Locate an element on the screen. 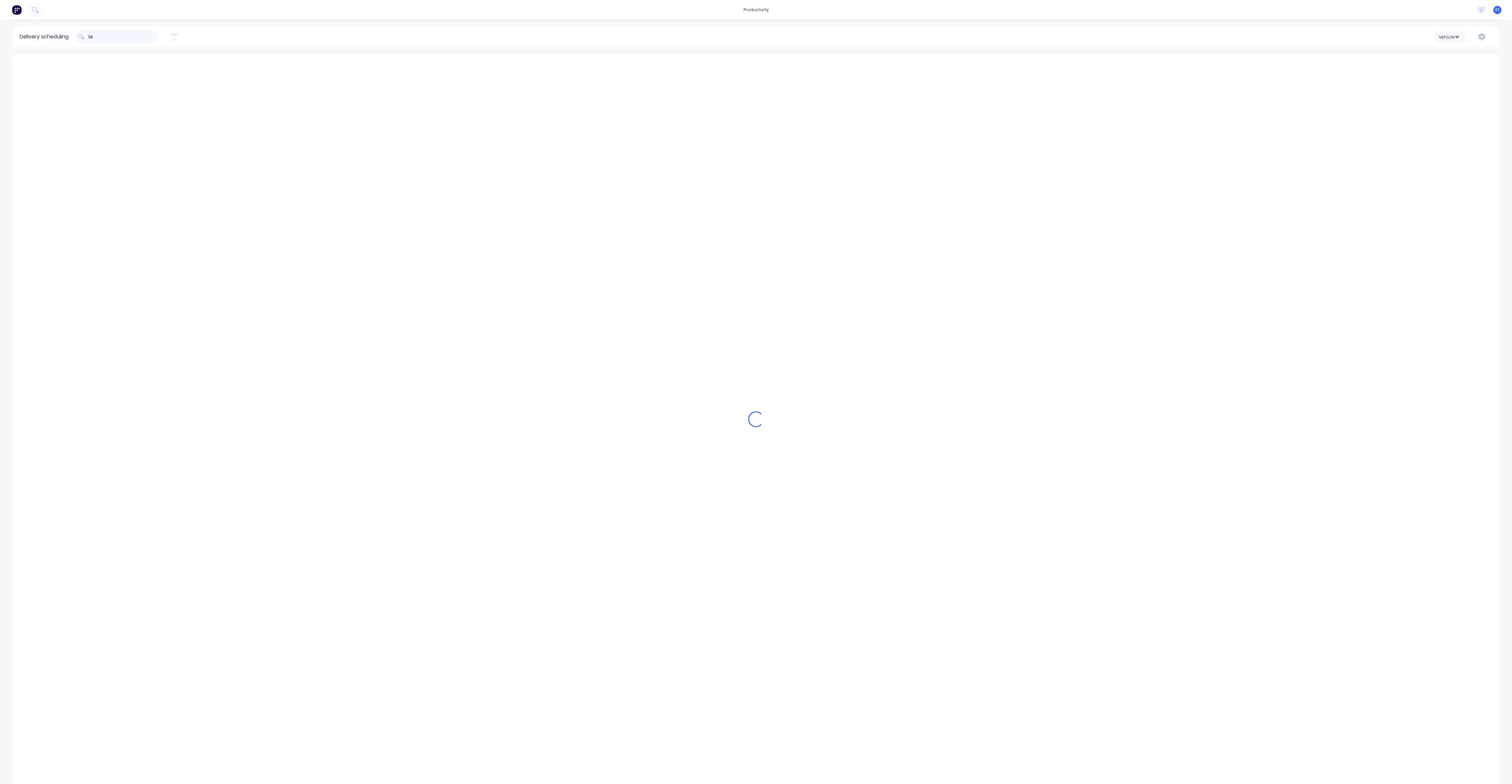  img: Factory is located at coordinates (16, 10).